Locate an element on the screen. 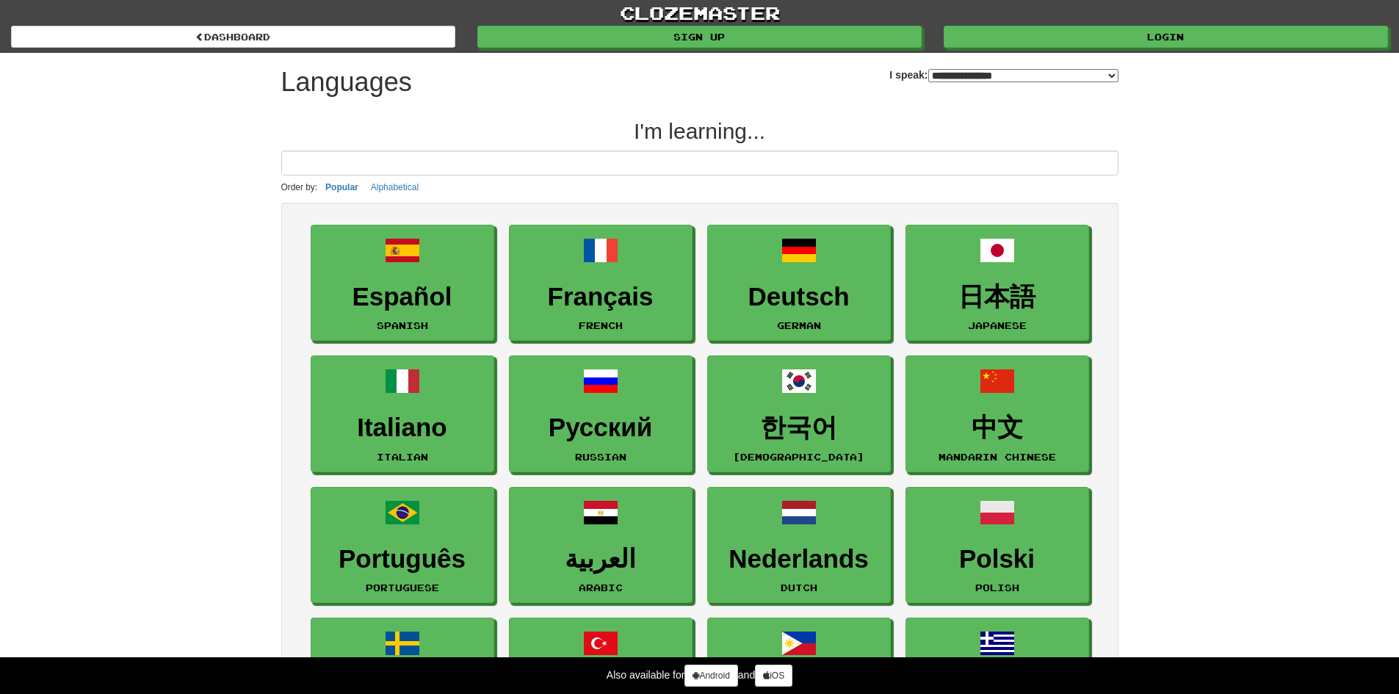 The width and height of the screenshot is (1399, 694). h2: I'm learning... is located at coordinates (700, 131).